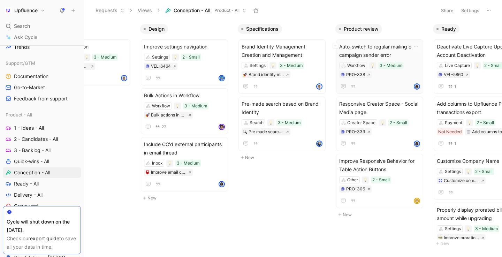 This screenshot has height=257, width=502. I want to click on span: Bulk Actions in Workflow, so click(184, 96).